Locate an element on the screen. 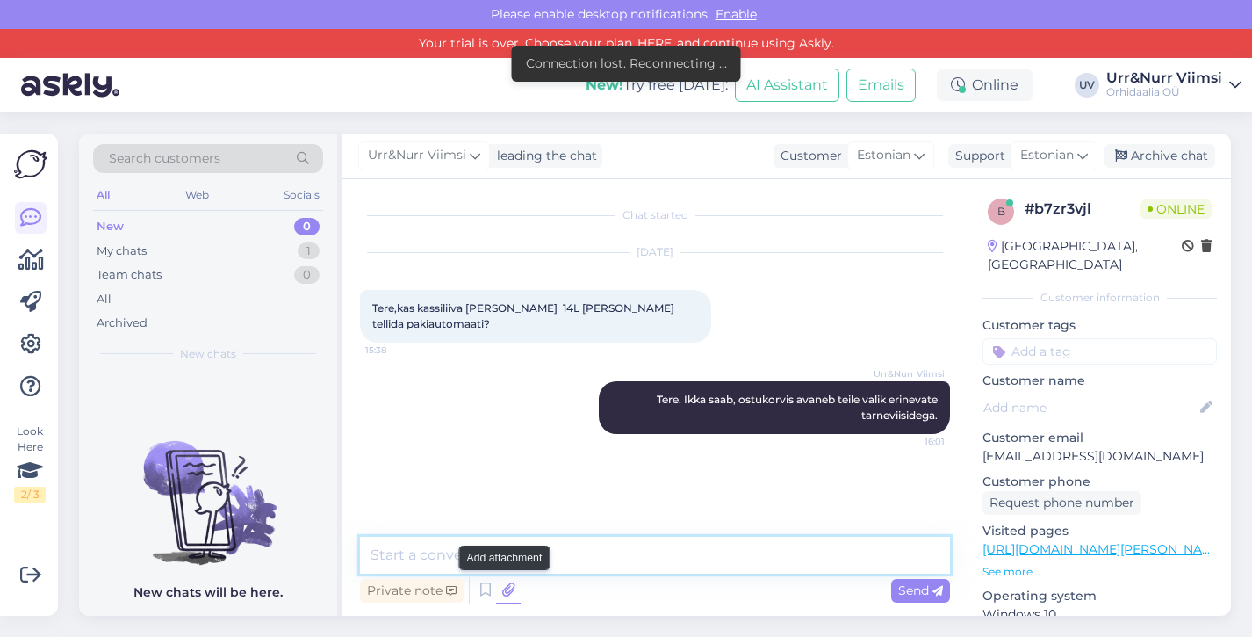 This screenshot has height=637, width=1252. div: 2 / 3 is located at coordinates (30, 494).